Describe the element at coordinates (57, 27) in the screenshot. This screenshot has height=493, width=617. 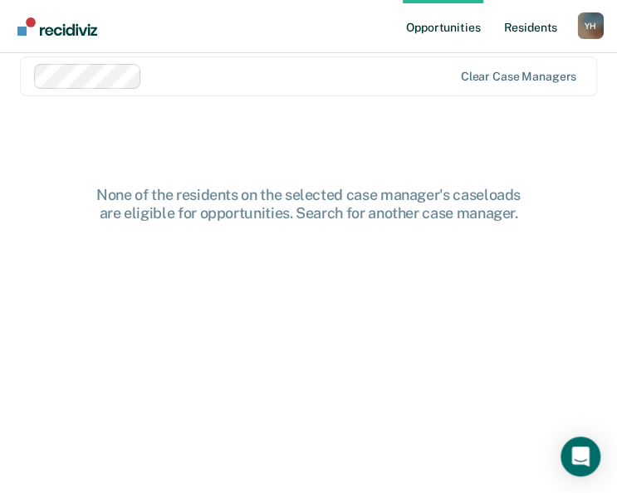
I see `img: Recidiviz` at that location.